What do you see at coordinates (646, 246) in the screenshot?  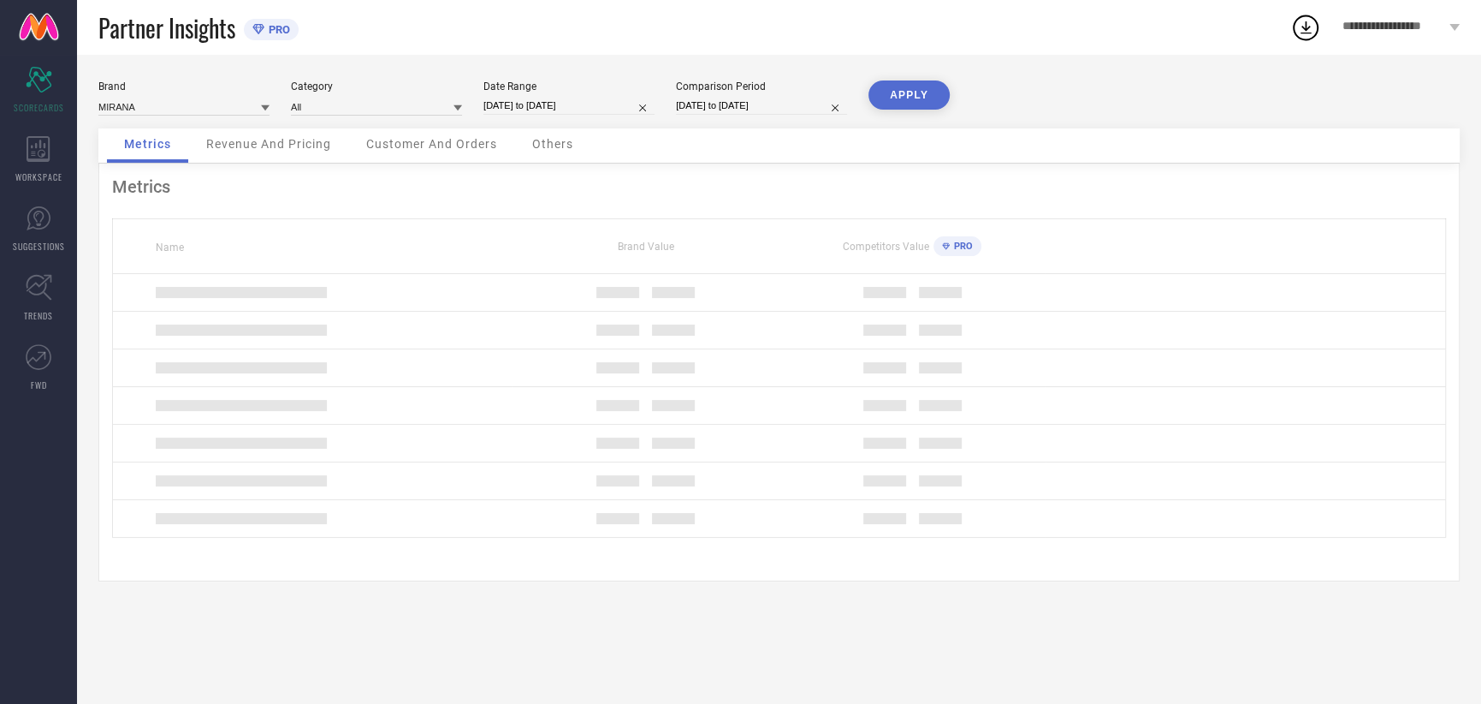 I see `span: Brand Value` at bounding box center [646, 246].